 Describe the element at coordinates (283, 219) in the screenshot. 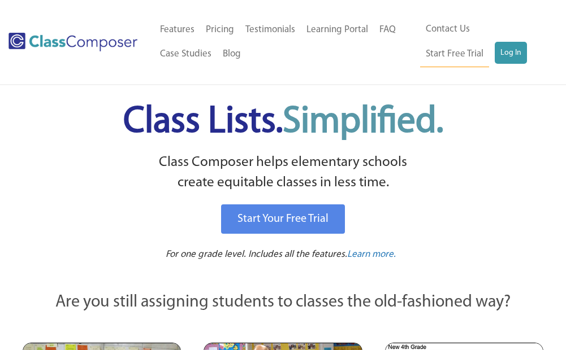

I see `span: Start Your Free Trial` at that location.